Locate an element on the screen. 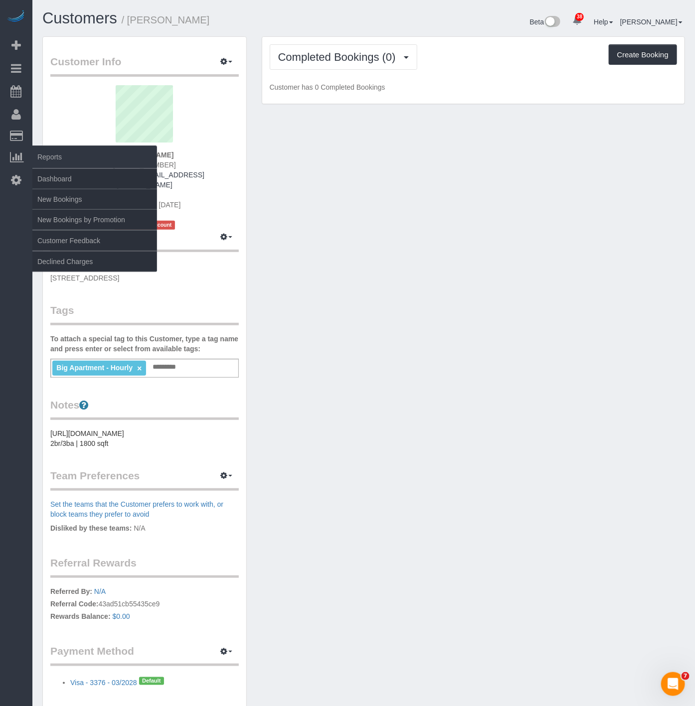  legend: Customer Info is located at coordinates (145, 65).